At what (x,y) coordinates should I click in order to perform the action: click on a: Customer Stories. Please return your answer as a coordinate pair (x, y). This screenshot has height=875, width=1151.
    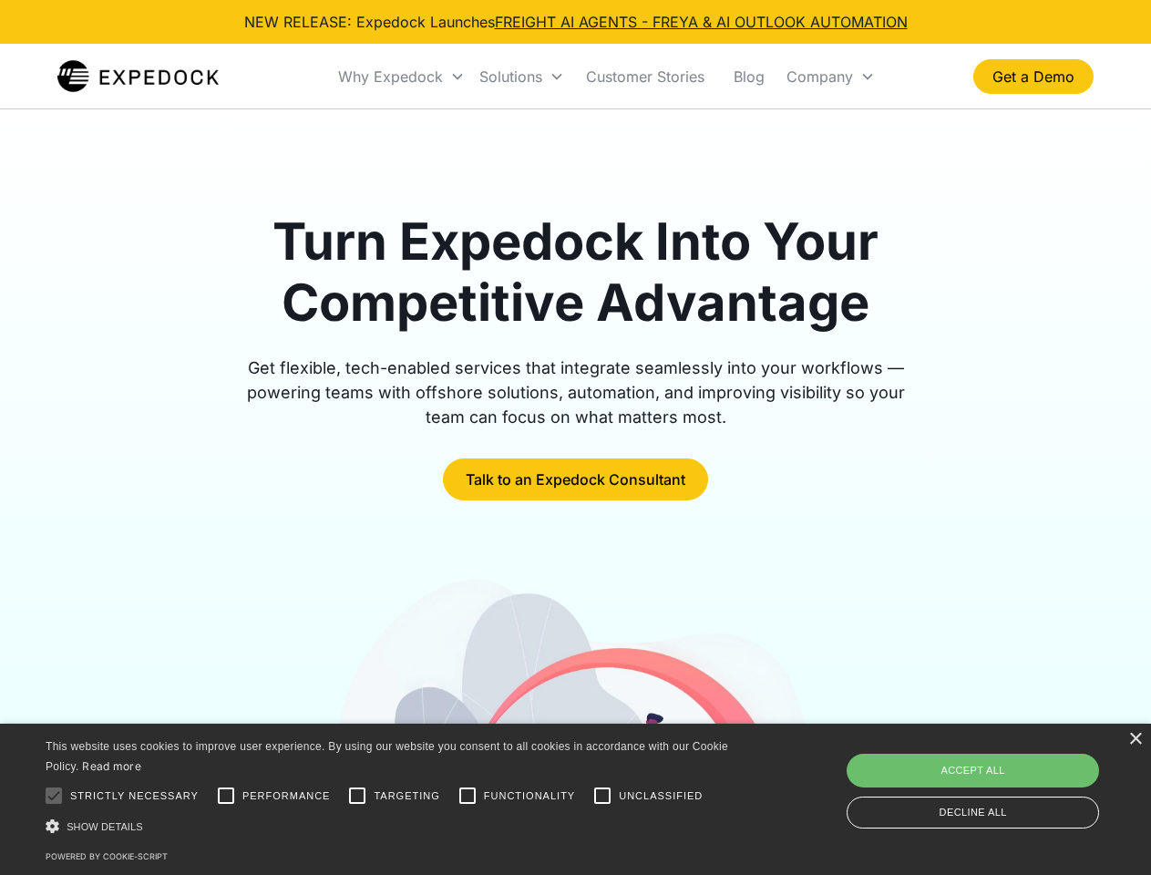
    Looking at the image, I should click on (645, 77).